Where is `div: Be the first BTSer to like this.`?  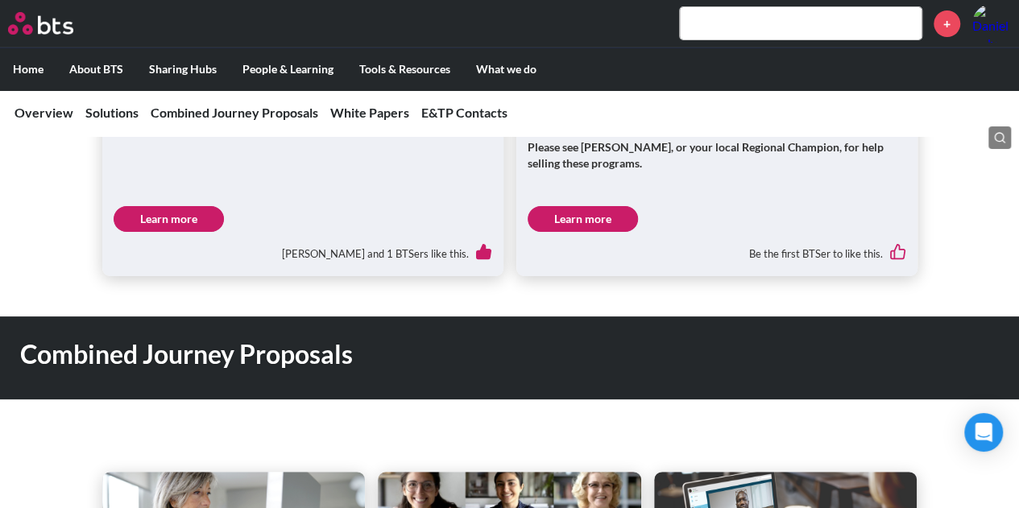 div: Be the first BTSer to like this. is located at coordinates (717, 249).